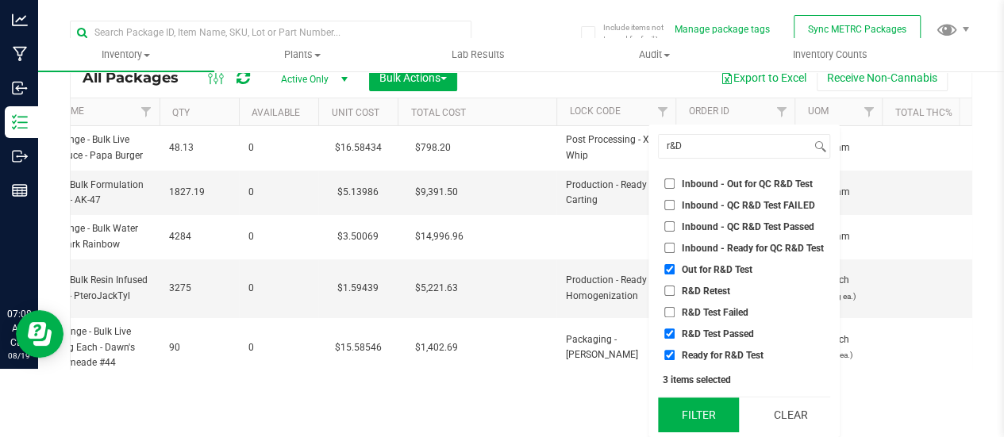 Image resolution: width=1004 pixels, height=437 pixels. Describe the element at coordinates (616, 193) in the screenshot. I see `span: Production - Ready For Carting` at that location.